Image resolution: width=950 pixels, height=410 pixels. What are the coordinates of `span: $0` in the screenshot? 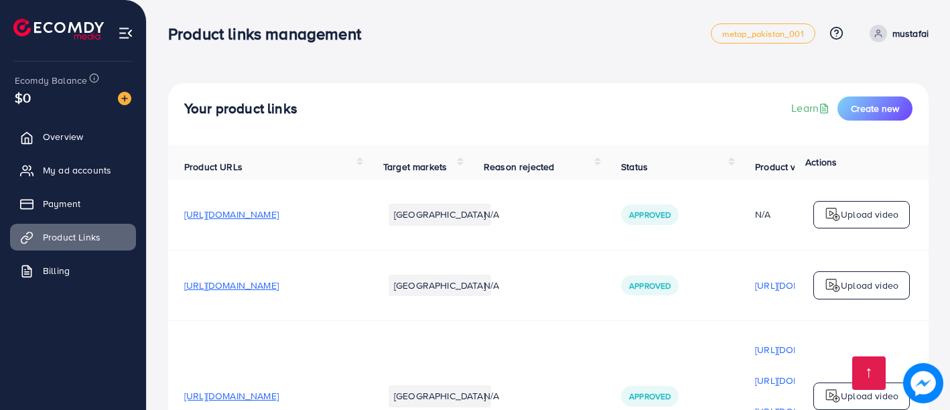 It's located at (23, 97).